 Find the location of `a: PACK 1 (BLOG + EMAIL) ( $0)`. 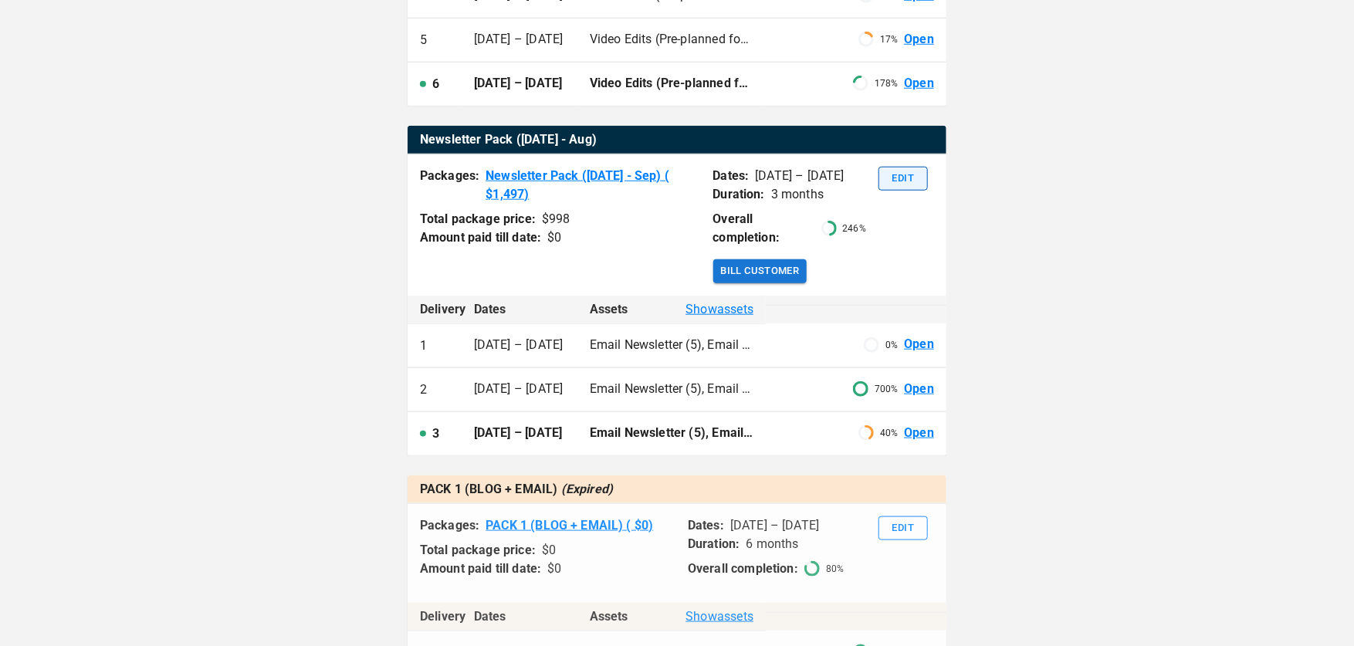

a: PACK 1 (BLOG + EMAIL) ( $0) is located at coordinates (569, 526).